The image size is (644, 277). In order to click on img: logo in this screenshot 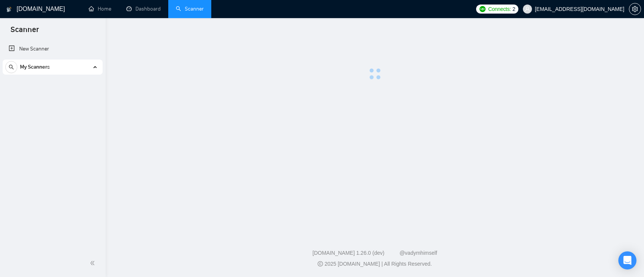, I will do `click(9, 9)`.